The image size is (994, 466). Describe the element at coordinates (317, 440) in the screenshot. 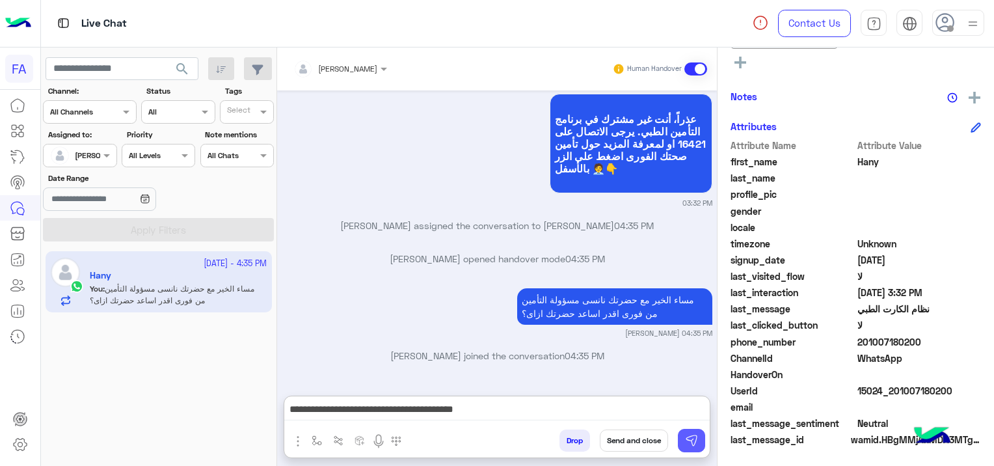

I see `button: select flow` at that location.